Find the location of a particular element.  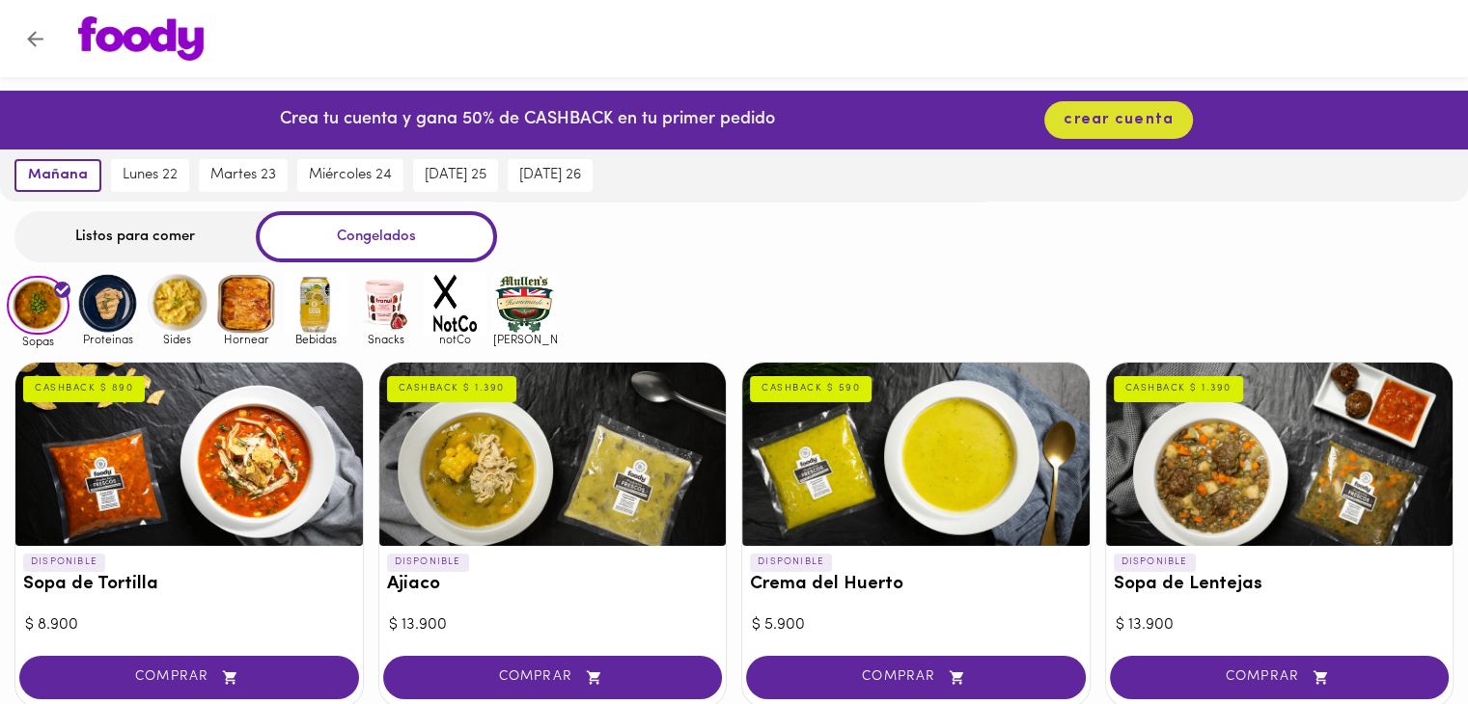

div: Congelados is located at coordinates (376, 236).